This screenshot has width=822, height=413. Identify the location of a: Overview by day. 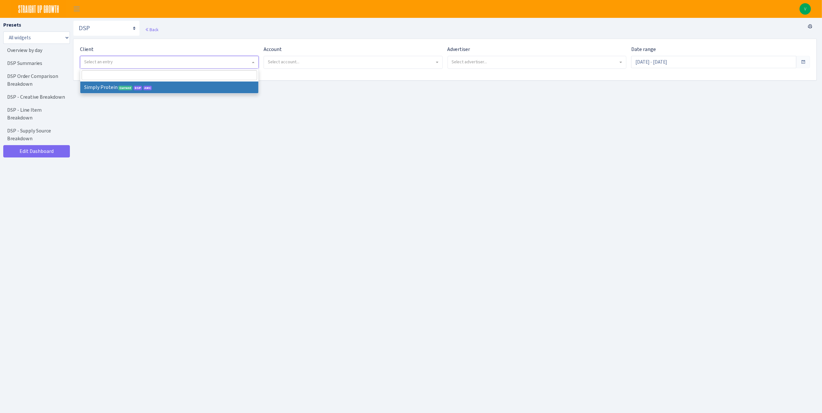
(36, 50).